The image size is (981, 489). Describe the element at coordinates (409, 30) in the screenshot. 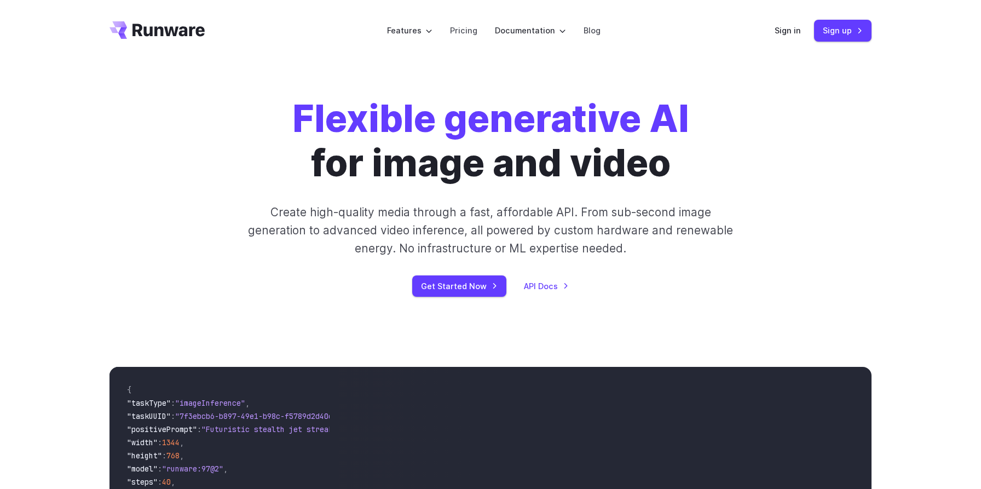

I see `label: Features` at that location.